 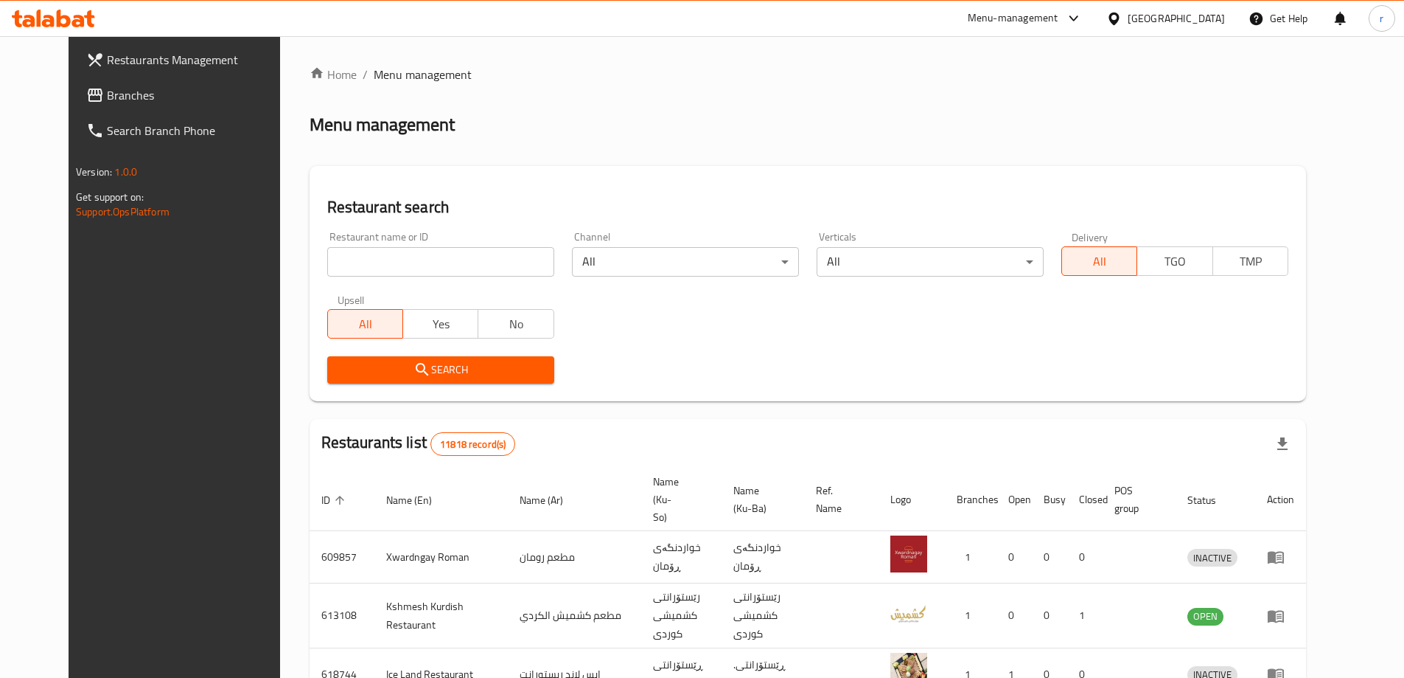 I want to click on div: Export file, so click(x=1283, y=444).